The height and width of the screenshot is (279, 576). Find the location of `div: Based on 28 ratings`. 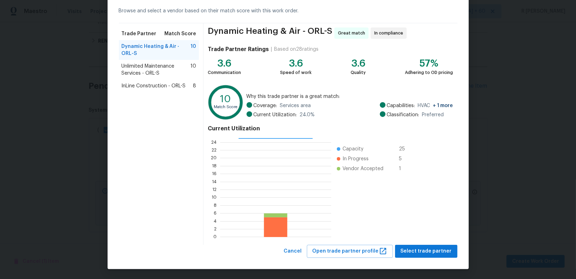

div: Based on 28 ratings is located at coordinates (296, 49).